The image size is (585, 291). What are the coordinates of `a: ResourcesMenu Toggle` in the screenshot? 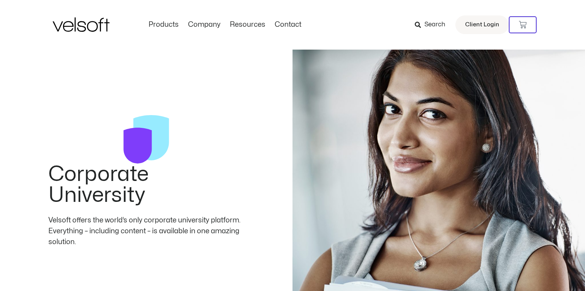 It's located at (248, 25).